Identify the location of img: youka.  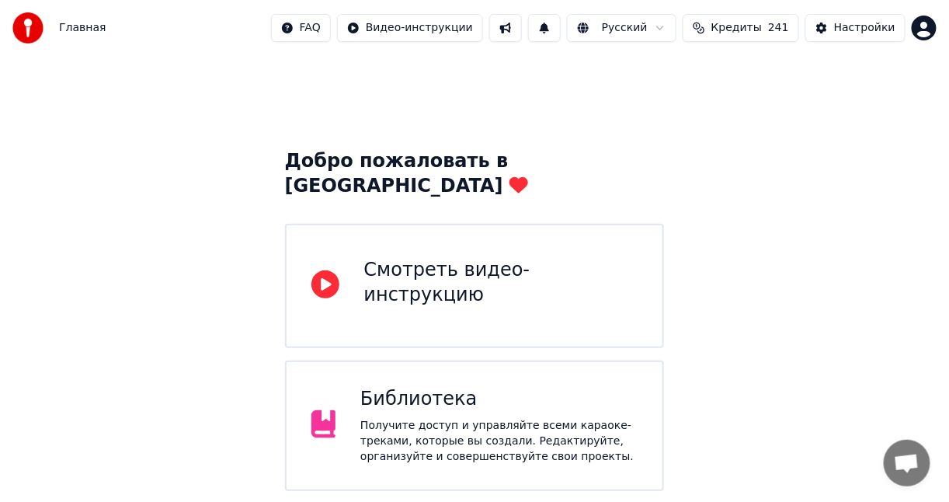
(28, 28).